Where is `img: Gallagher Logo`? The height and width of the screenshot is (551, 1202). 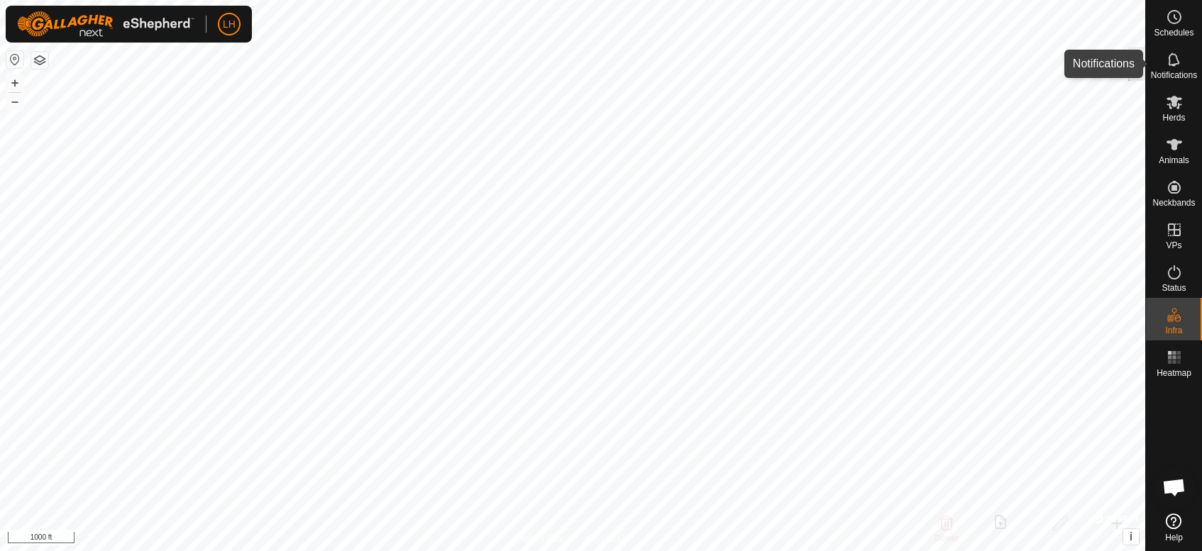 img: Gallagher Logo is located at coordinates (106, 24).